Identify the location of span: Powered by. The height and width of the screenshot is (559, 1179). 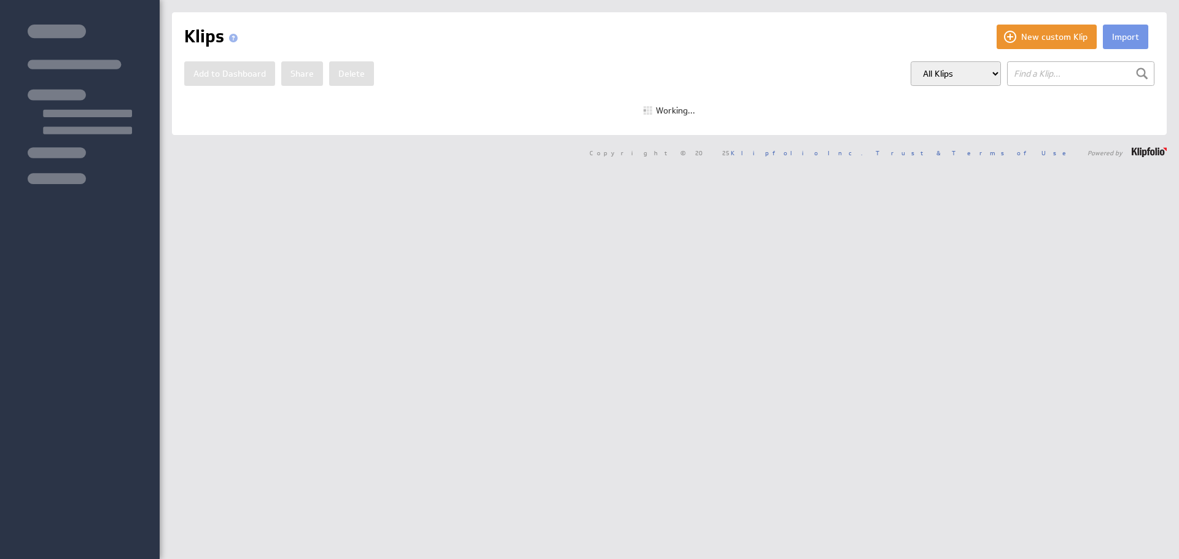
(1105, 153).